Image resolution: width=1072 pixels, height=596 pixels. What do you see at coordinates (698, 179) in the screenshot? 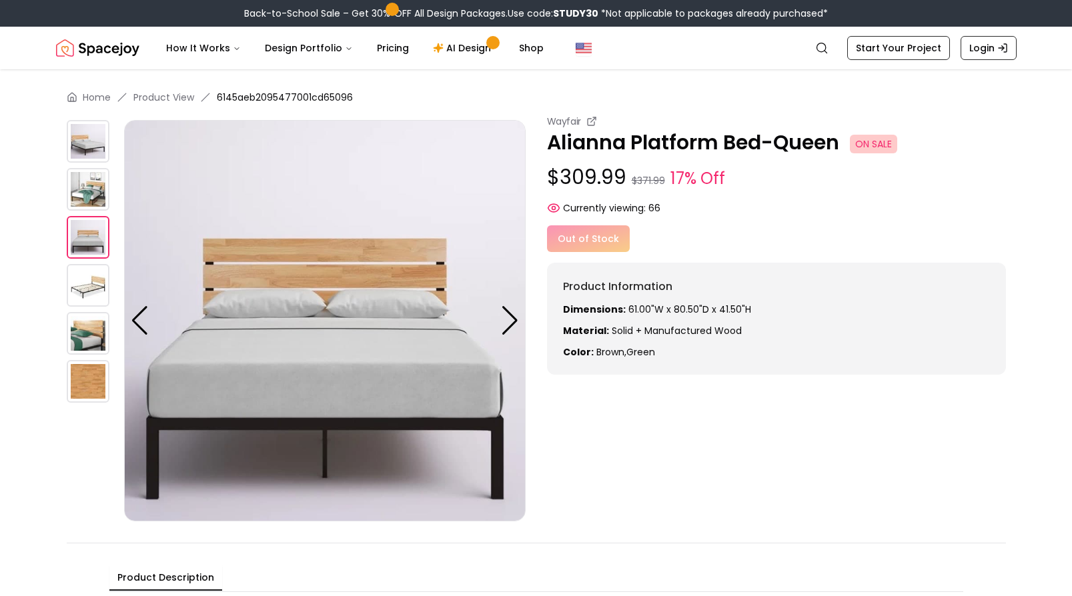
I see `small: 17% Off` at bounding box center [698, 179].